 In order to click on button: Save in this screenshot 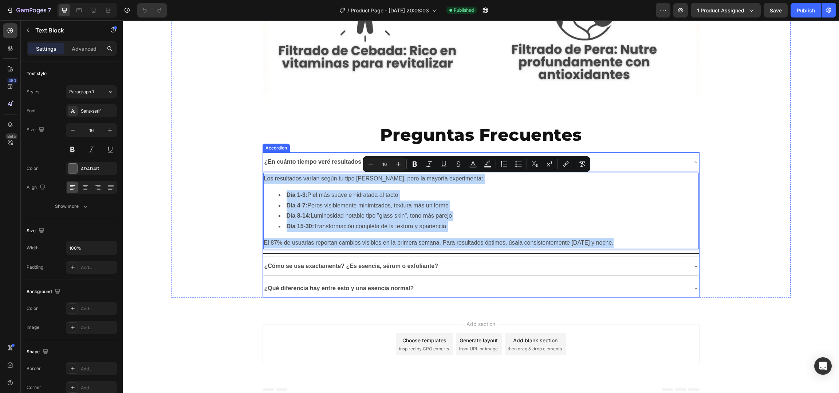, I will do `click(776, 10)`.